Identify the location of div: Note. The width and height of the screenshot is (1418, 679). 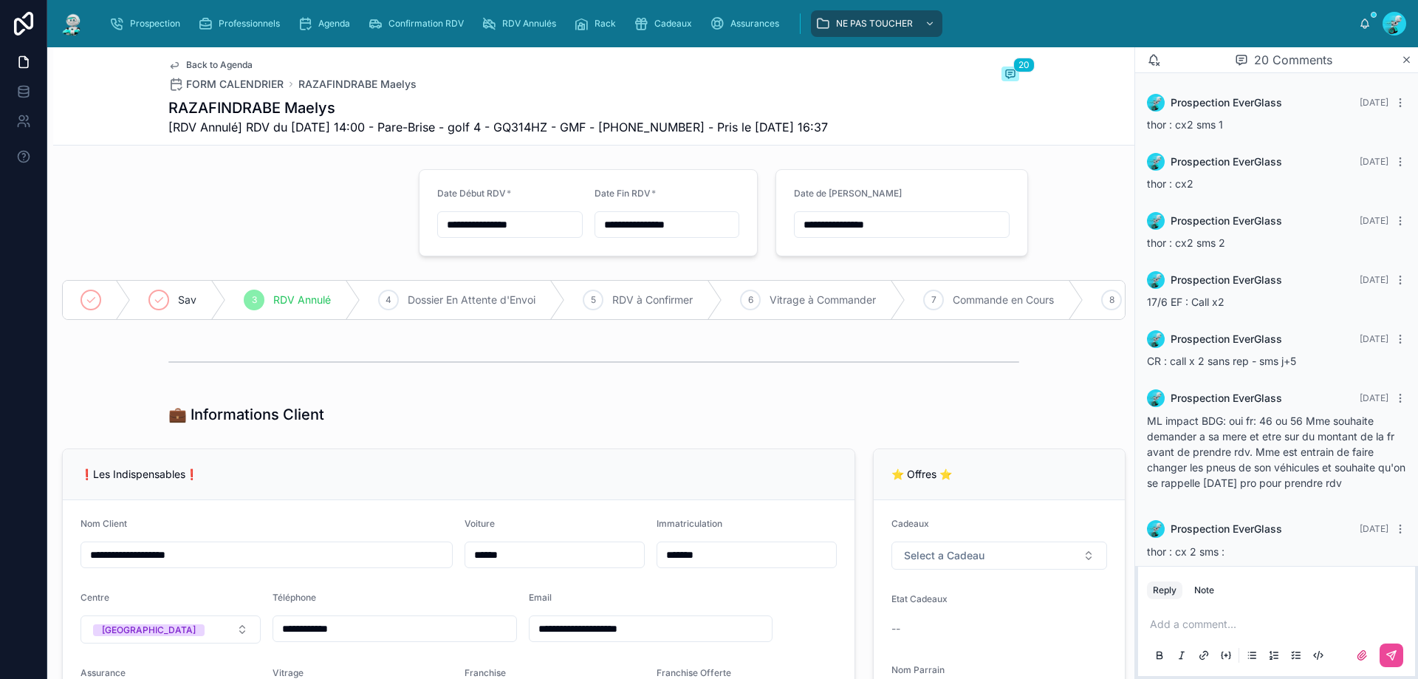
(1204, 590).